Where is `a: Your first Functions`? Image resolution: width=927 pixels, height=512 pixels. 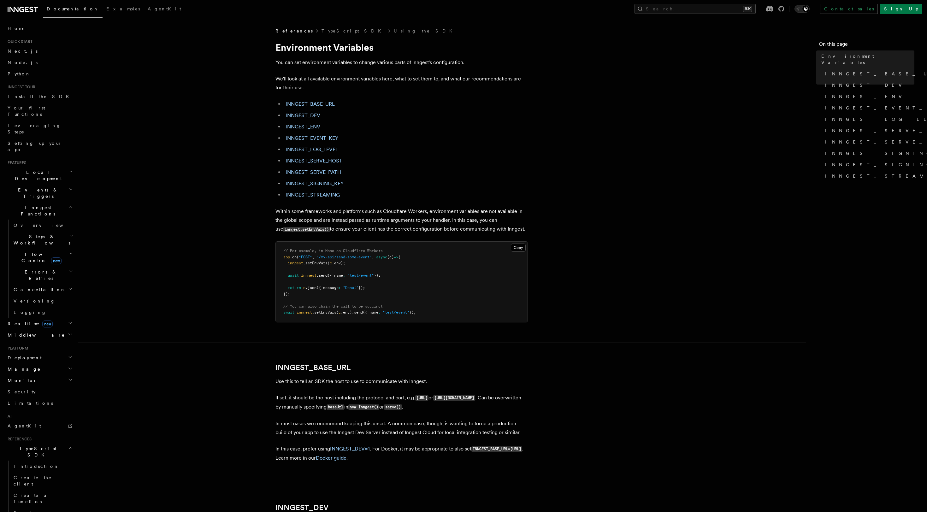
a: Your first Functions is located at coordinates (39, 111).